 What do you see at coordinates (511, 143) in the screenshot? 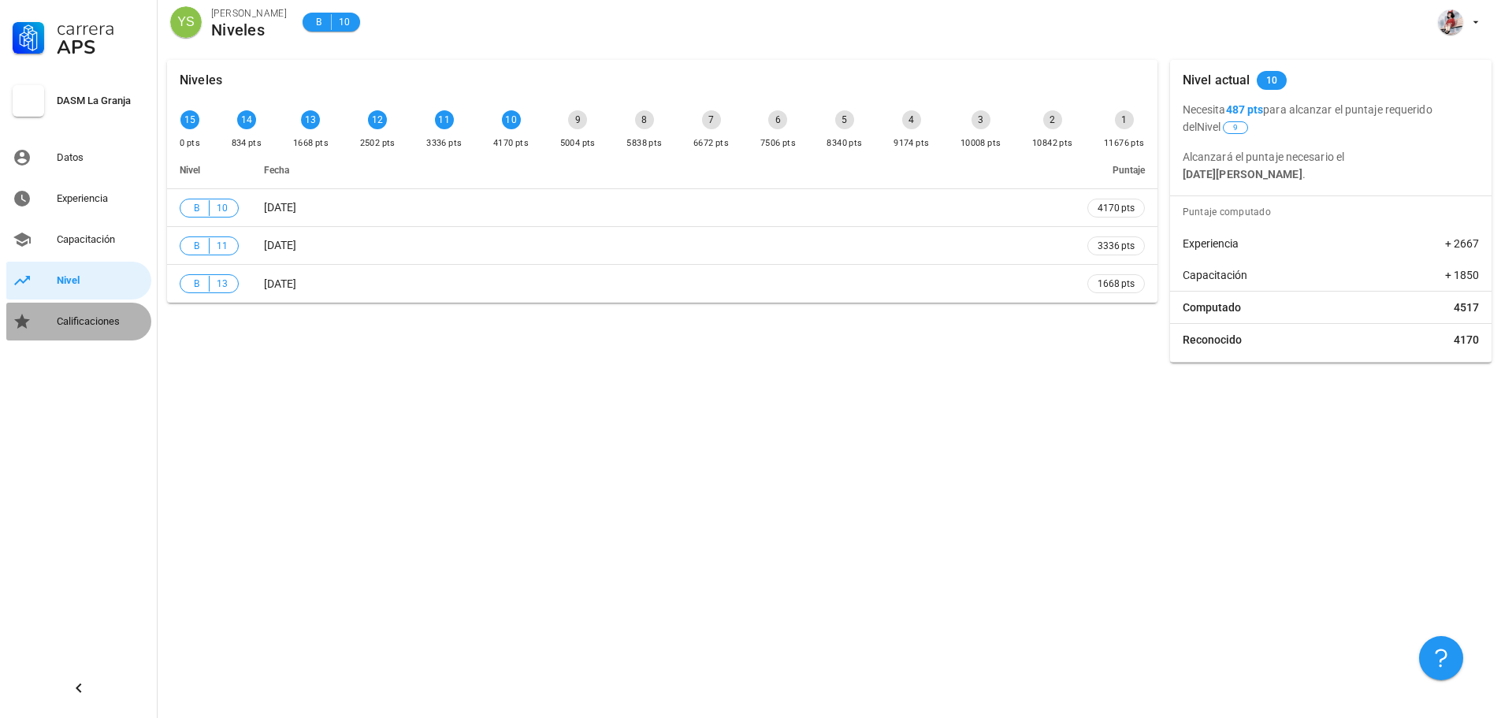
I see `div: 4170 pts` at bounding box center [511, 143].